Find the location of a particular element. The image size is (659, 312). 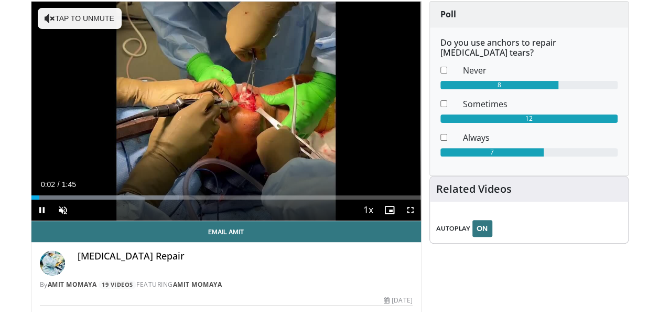

div: By FEATURING is located at coordinates (226, 284).